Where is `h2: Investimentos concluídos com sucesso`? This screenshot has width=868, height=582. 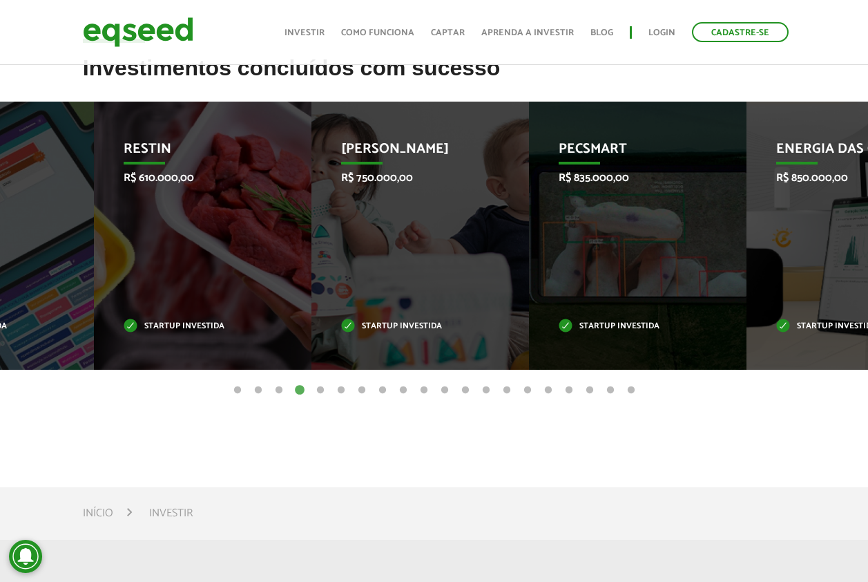
h2: Investimentos concluídos com sucesso is located at coordinates (434, 78).